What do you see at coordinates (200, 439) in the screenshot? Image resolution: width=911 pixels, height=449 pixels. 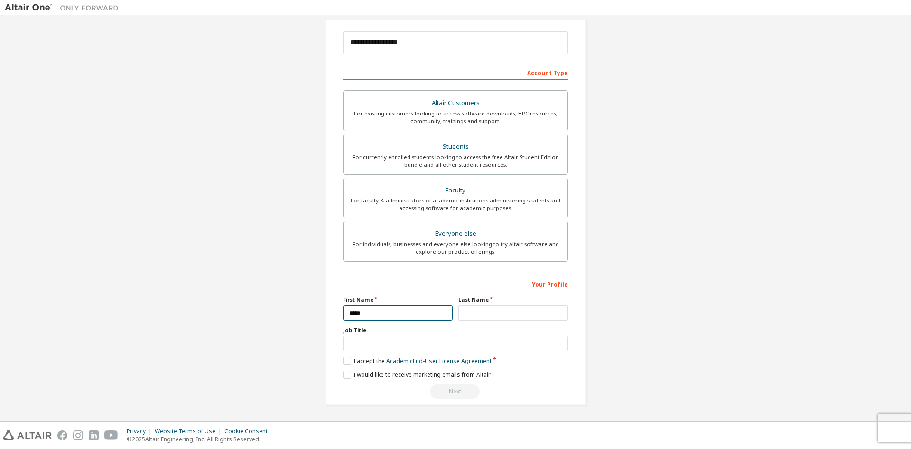 I see `p: © 2025 Altair Engineering, Inc. All Rights Reserved.` at bounding box center [200, 439].